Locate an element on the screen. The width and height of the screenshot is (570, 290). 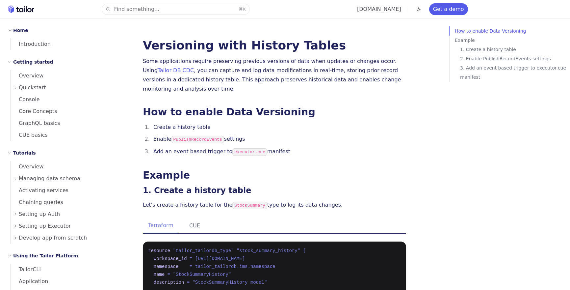
code: StockSummary is located at coordinates (250, 205).